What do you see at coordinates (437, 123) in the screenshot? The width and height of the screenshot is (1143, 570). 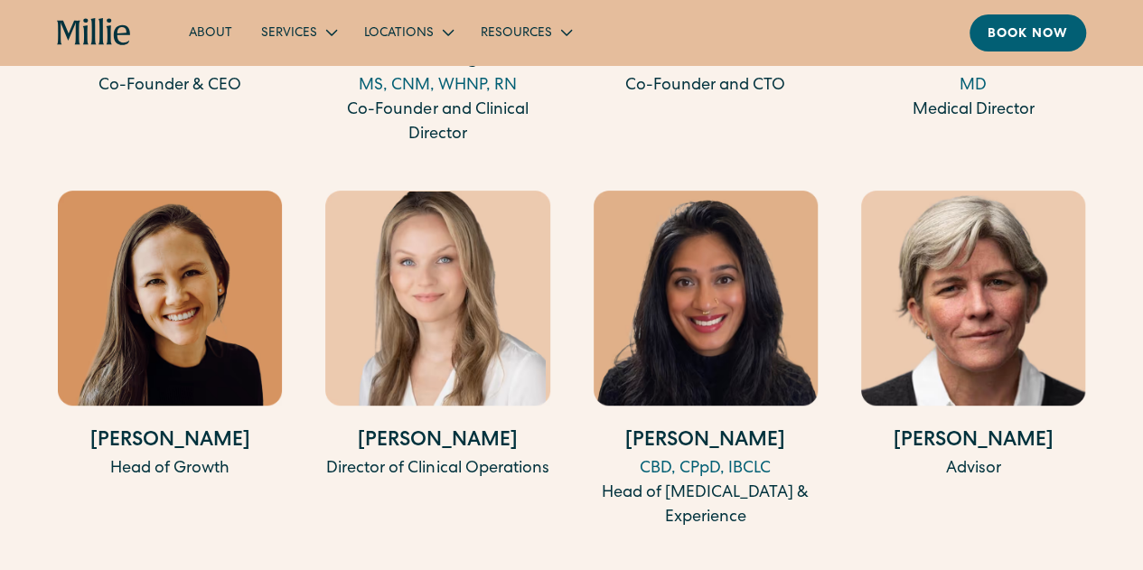 I see `div: Co-Founder and Clinical Director` at bounding box center [437, 123].